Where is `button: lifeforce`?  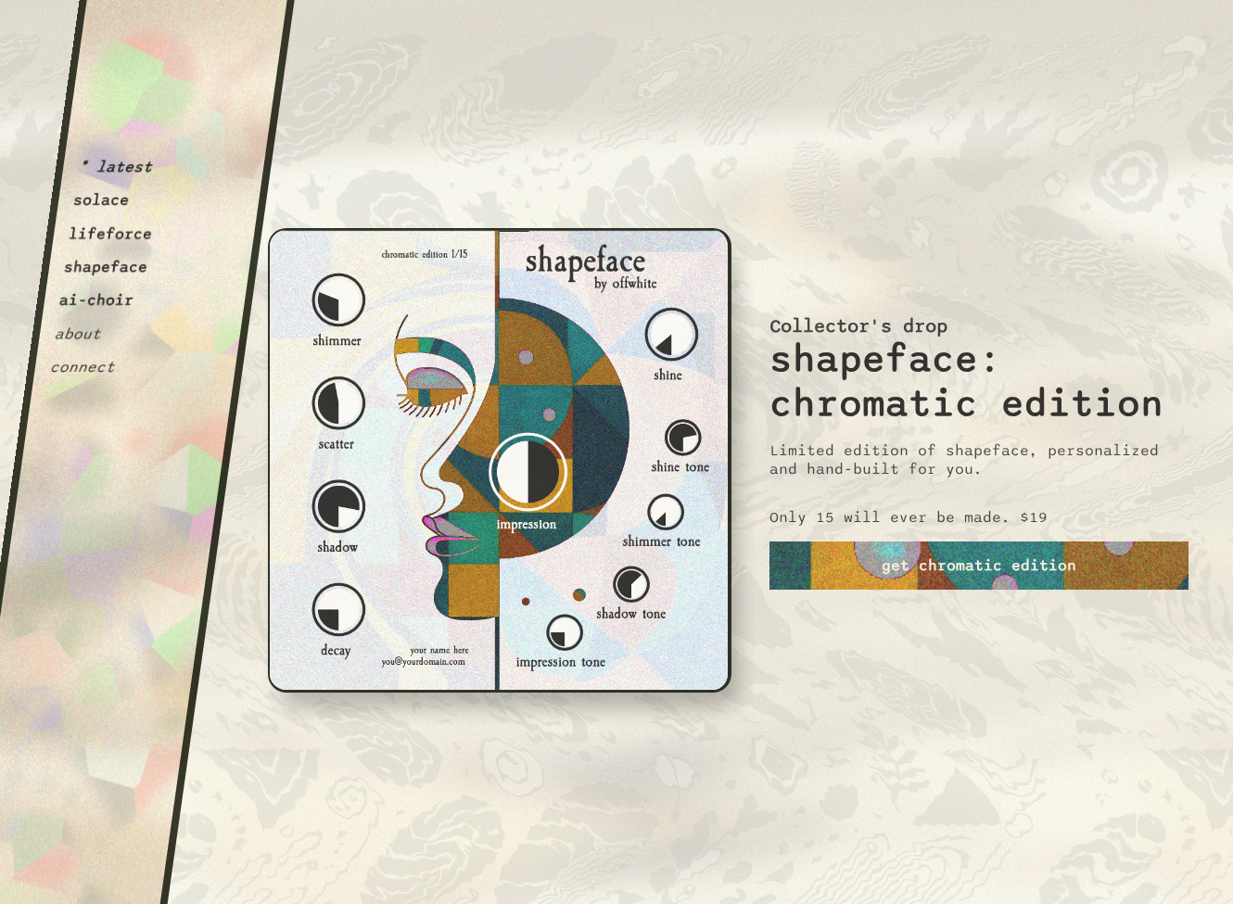
button: lifeforce is located at coordinates (110, 234).